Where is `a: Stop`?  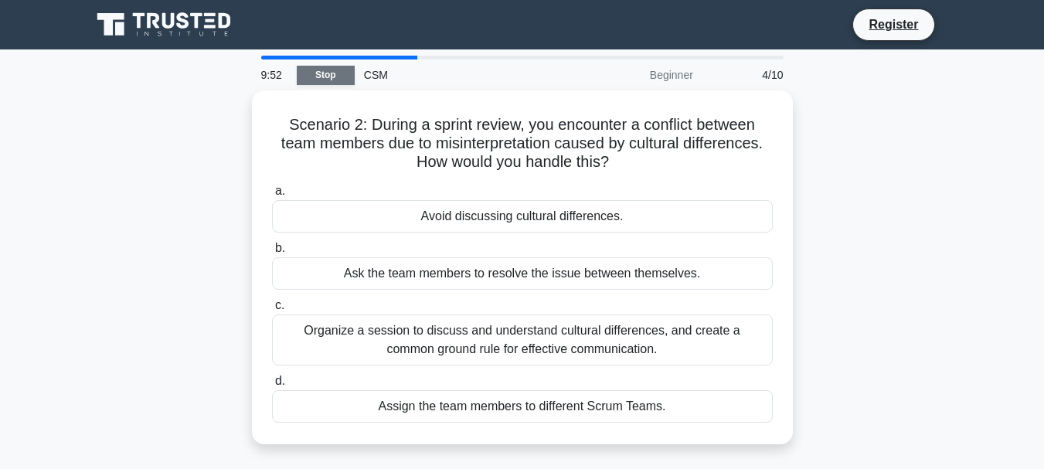
a: Stop is located at coordinates (325, 75).